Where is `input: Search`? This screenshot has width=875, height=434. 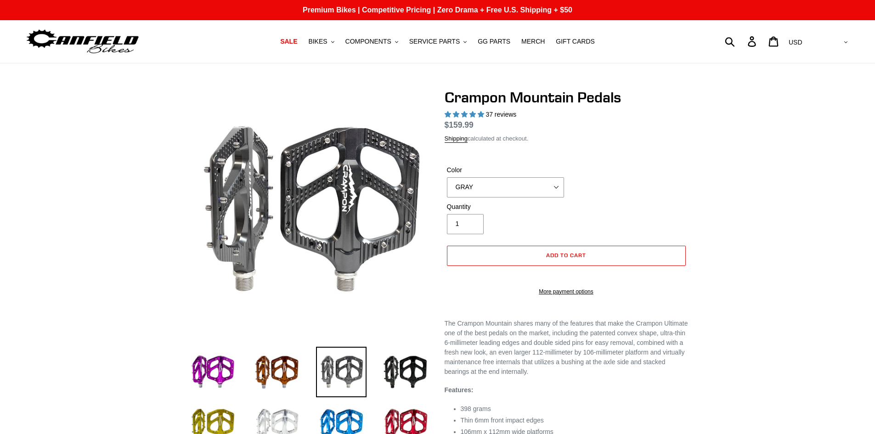
input: Search is located at coordinates (742, 41).